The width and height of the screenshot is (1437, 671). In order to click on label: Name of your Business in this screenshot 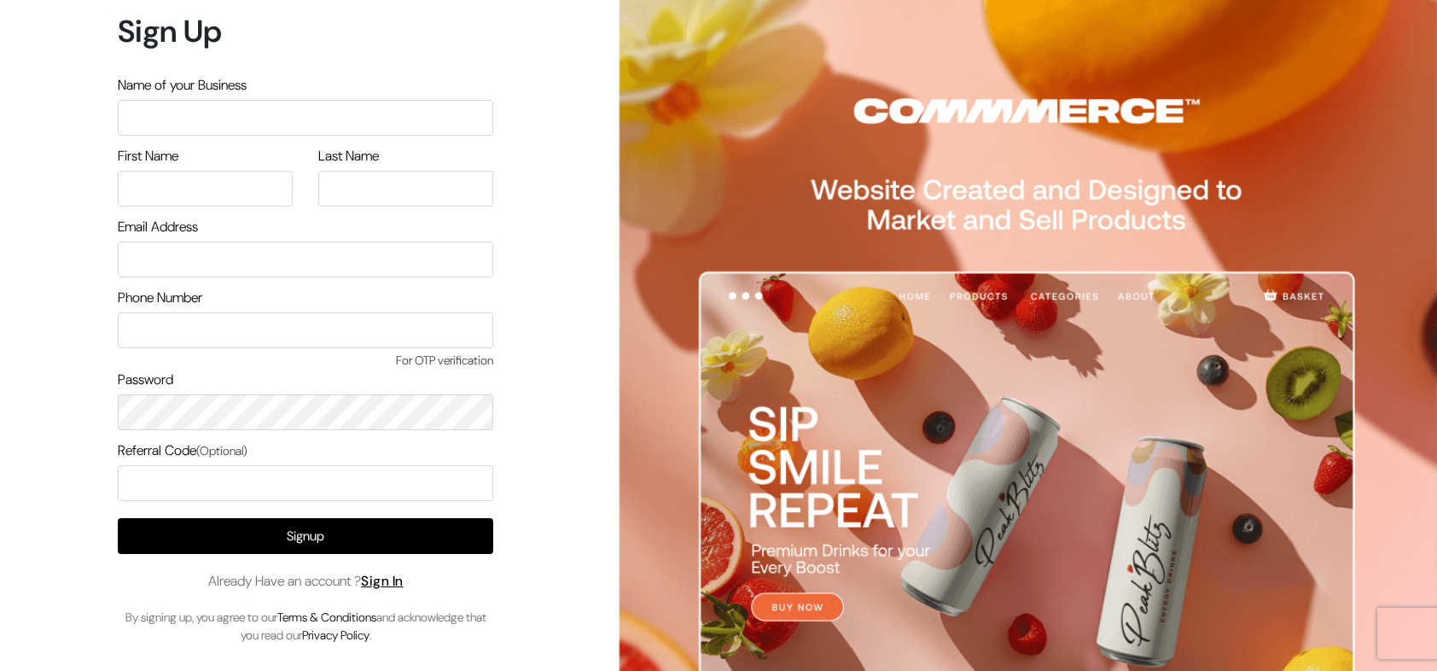, I will do `click(182, 85)`.